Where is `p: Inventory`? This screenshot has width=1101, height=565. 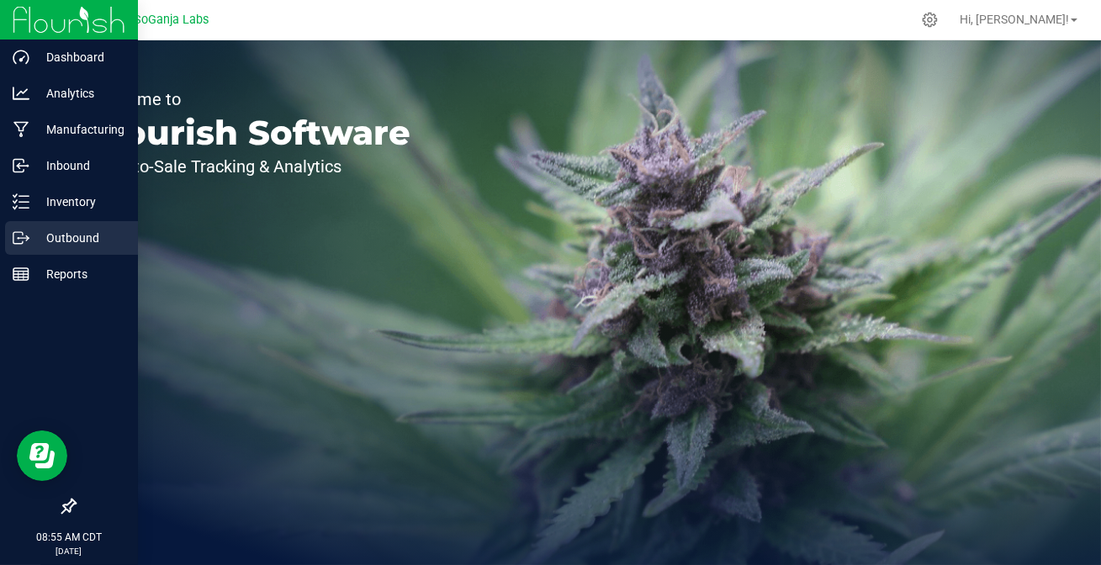
p: Inventory is located at coordinates (80, 202).